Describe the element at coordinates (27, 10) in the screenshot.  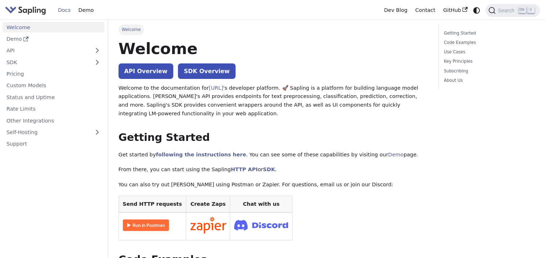
I see `a: Sapling.ai` at that location.